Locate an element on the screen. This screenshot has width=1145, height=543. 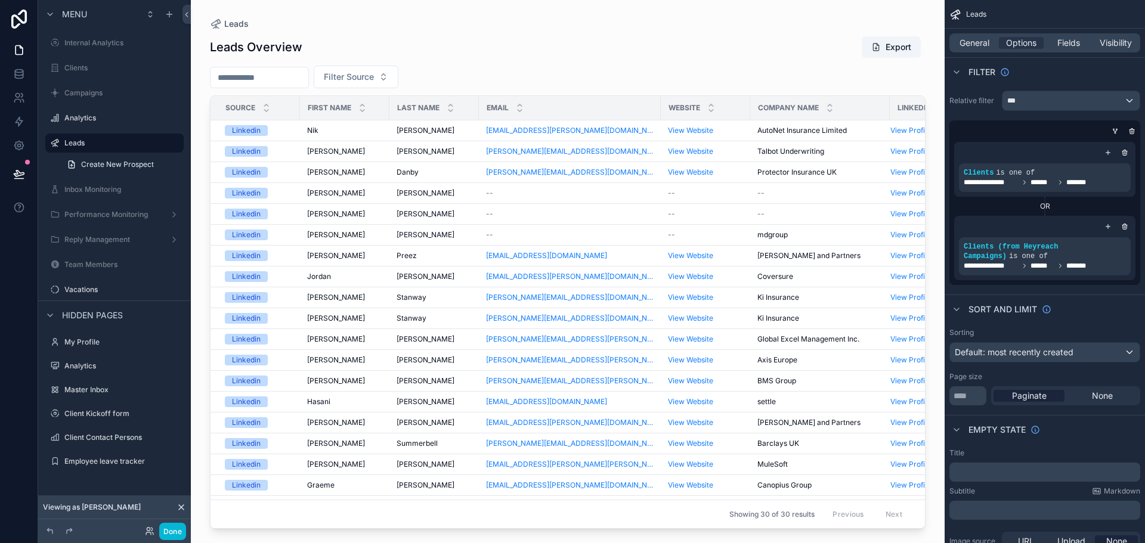
span: Markdown is located at coordinates (1122, 491).